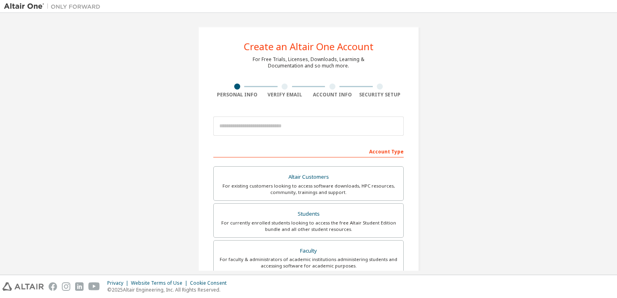 Image resolution: width=617 pixels, height=298 pixels. What do you see at coordinates (309, 214) in the screenshot?
I see `div: Students` at bounding box center [309, 214].